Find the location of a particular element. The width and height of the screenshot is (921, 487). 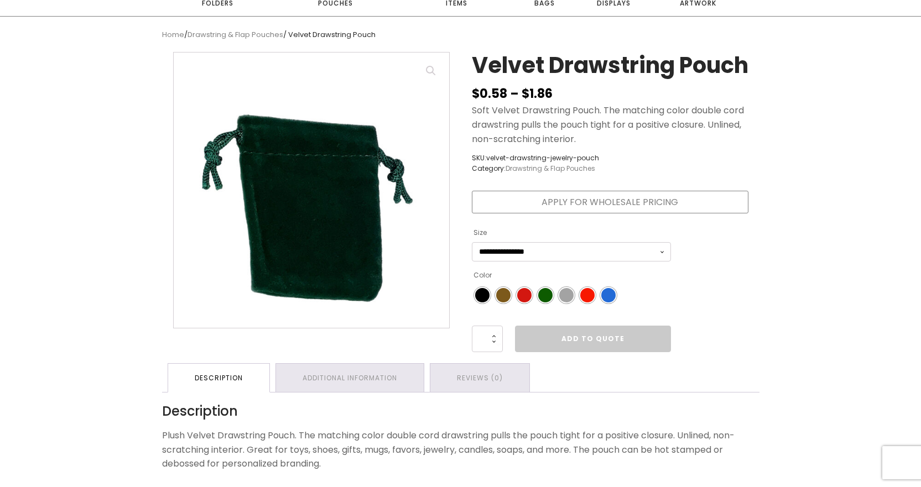

nav: Breadcrumb is located at coordinates (461, 35).